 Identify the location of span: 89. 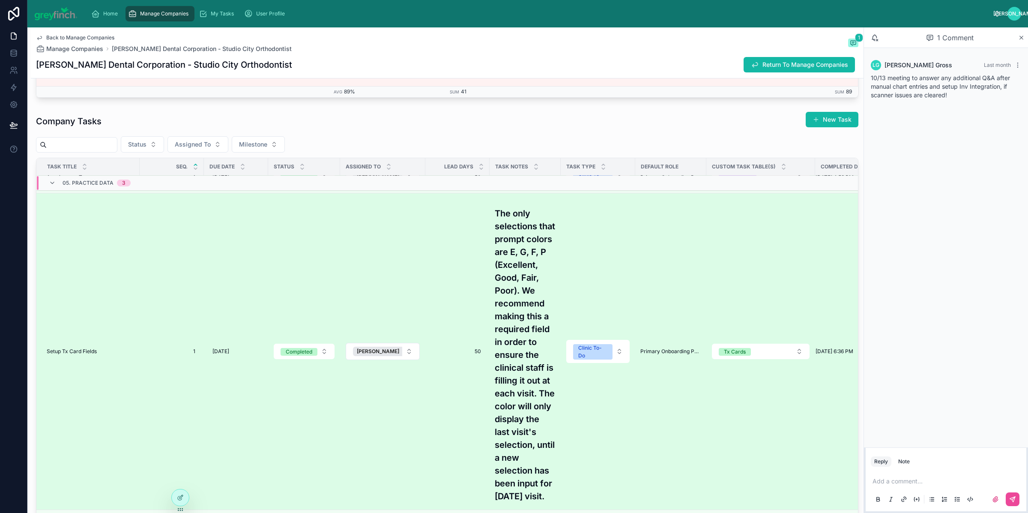
(849, 91).